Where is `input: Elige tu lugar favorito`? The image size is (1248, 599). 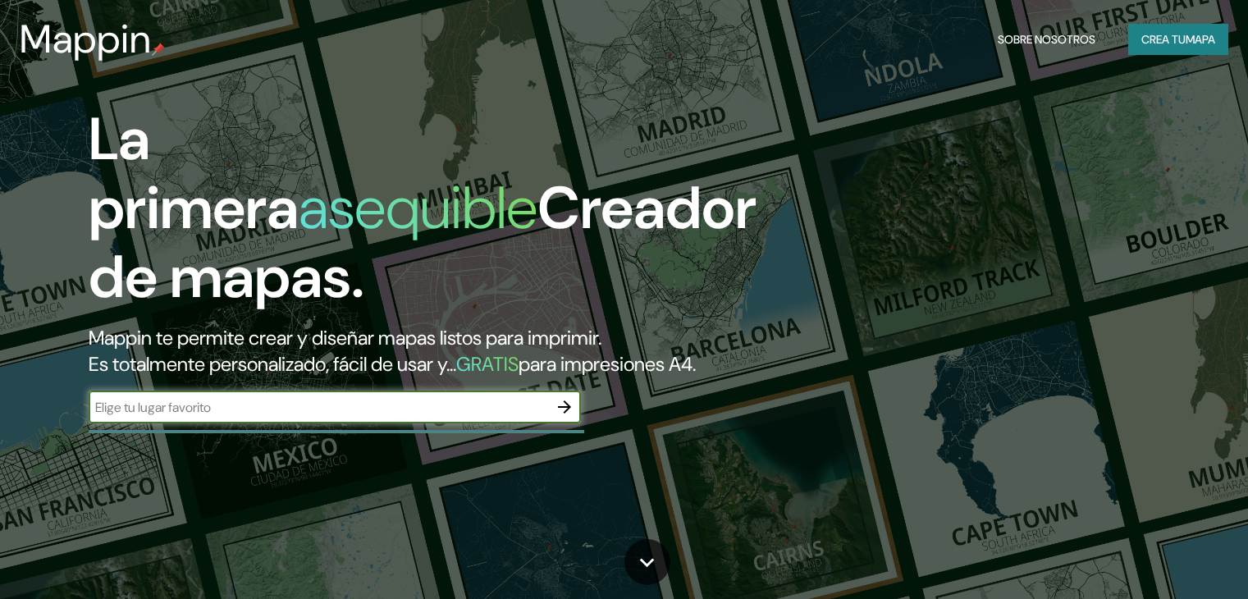 input: Elige tu lugar favorito is located at coordinates (318, 407).